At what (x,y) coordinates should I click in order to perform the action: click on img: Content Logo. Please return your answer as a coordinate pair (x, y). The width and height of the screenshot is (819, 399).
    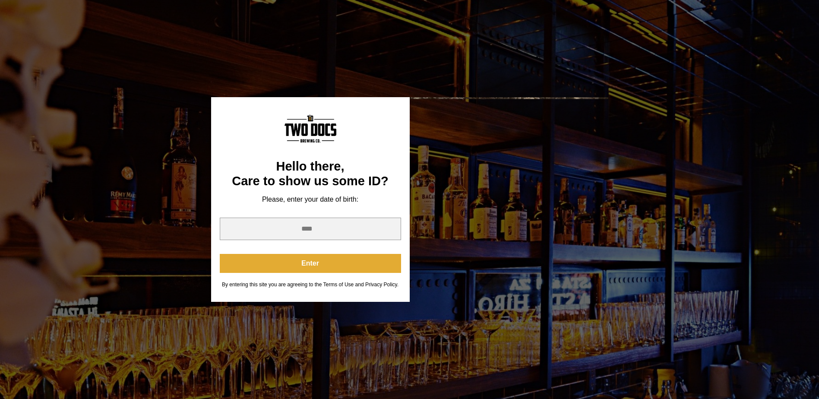
    Looking at the image, I should click on (310, 128).